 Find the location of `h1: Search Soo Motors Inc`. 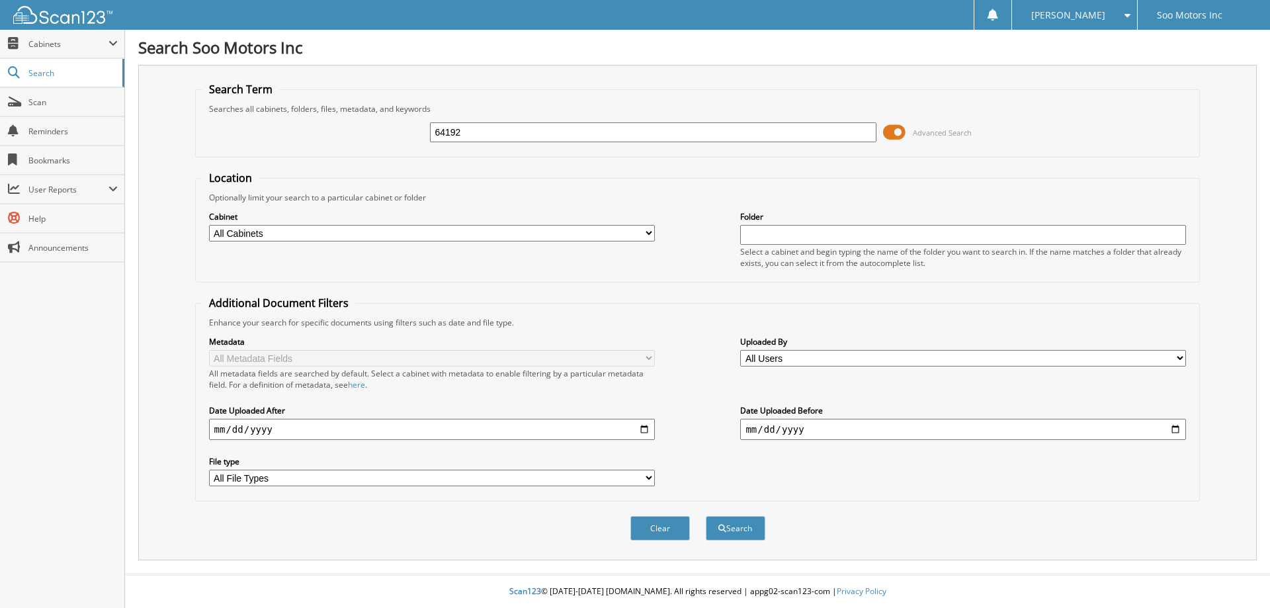

h1: Search Soo Motors Inc is located at coordinates (697, 47).